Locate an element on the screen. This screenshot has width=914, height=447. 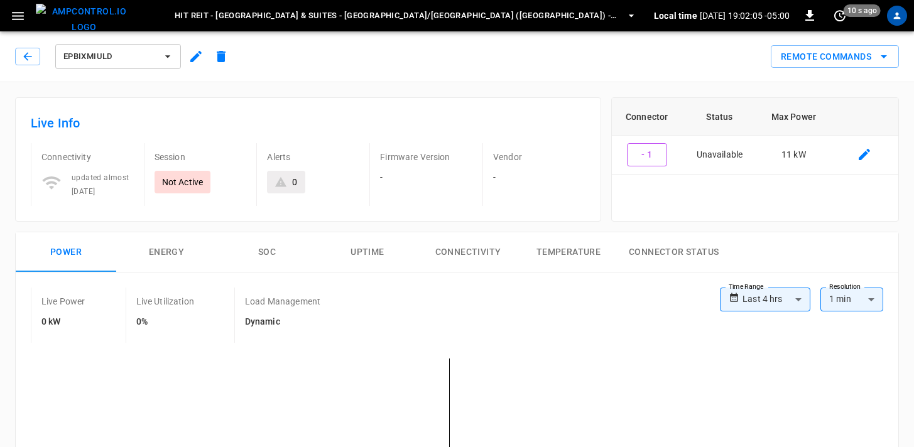
div: profile-icon is located at coordinates (897, 16).